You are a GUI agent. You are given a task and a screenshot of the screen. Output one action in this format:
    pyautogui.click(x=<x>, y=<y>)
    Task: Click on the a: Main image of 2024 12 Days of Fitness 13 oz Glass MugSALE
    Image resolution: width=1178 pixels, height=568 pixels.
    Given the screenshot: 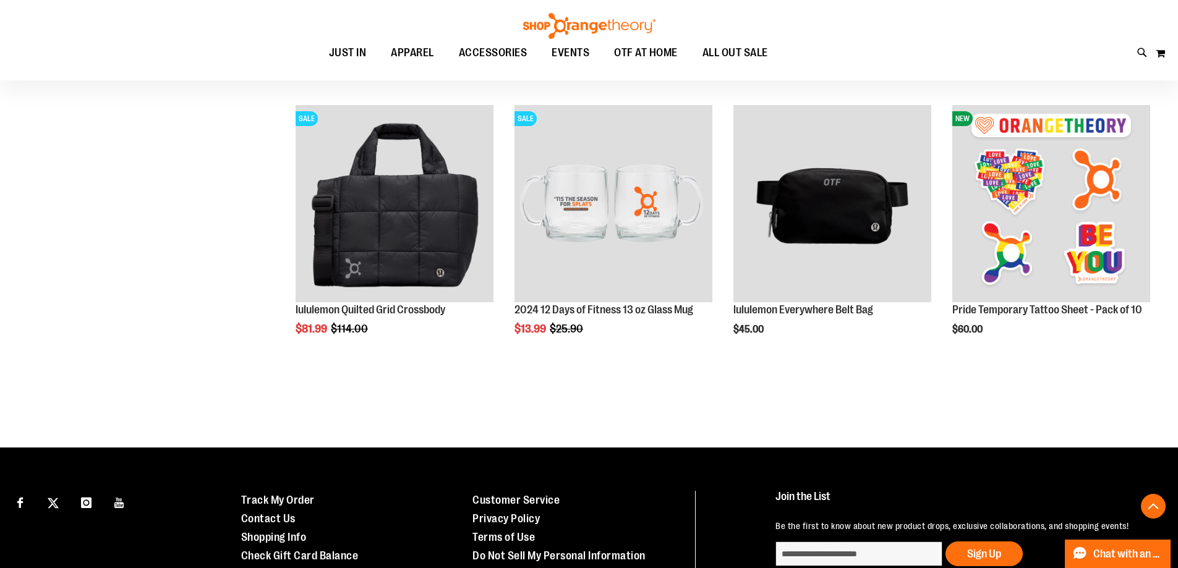 What is the action you would take?
    pyautogui.click(x=613, y=205)
    